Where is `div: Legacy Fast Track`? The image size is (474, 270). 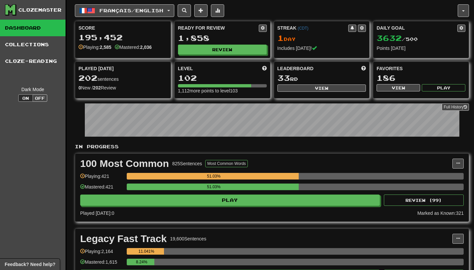
div: Legacy Fast Track is located at coordinates (123, 239).